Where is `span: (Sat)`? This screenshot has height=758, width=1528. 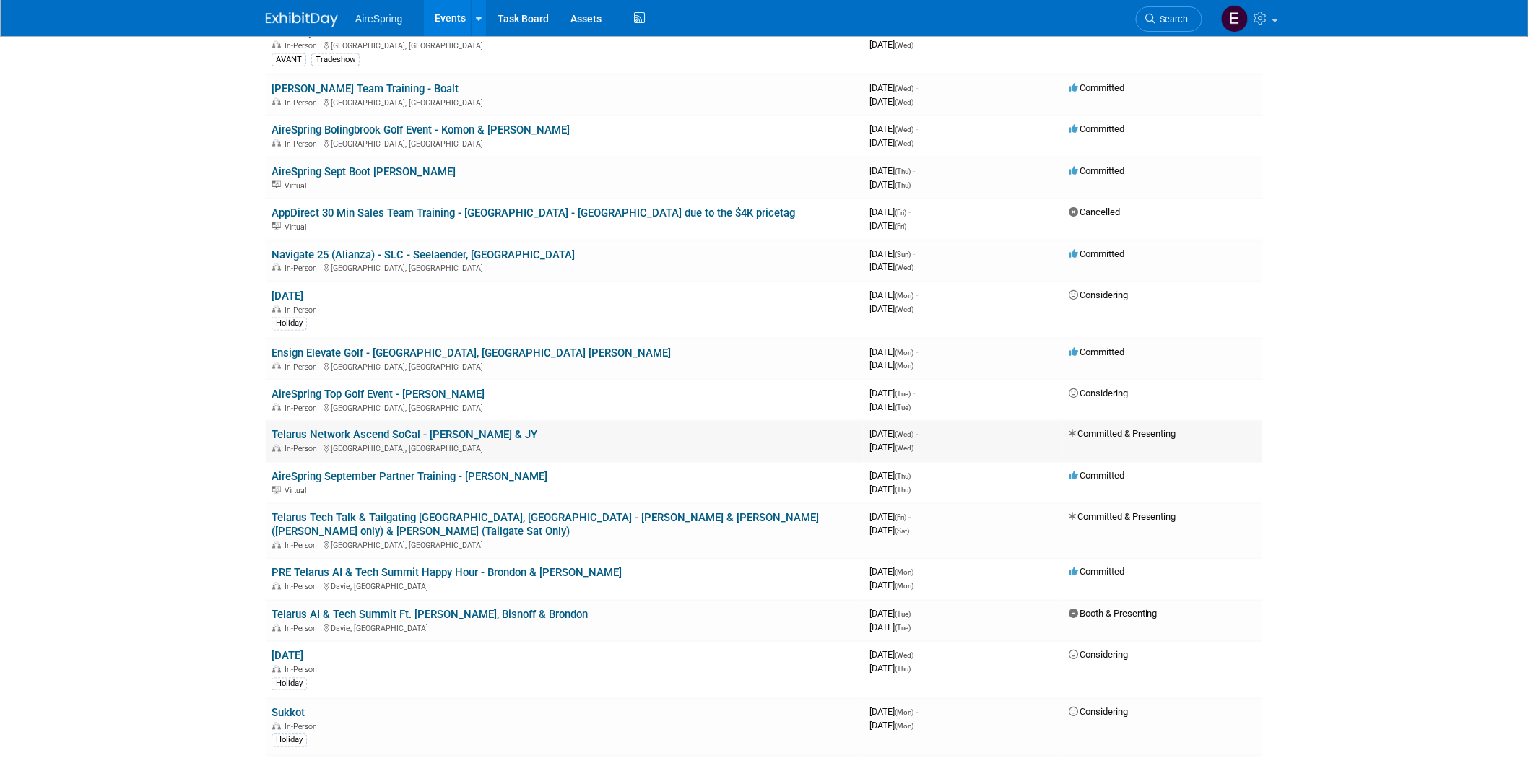 span: (Sat) is located at coordinates (902, 531).